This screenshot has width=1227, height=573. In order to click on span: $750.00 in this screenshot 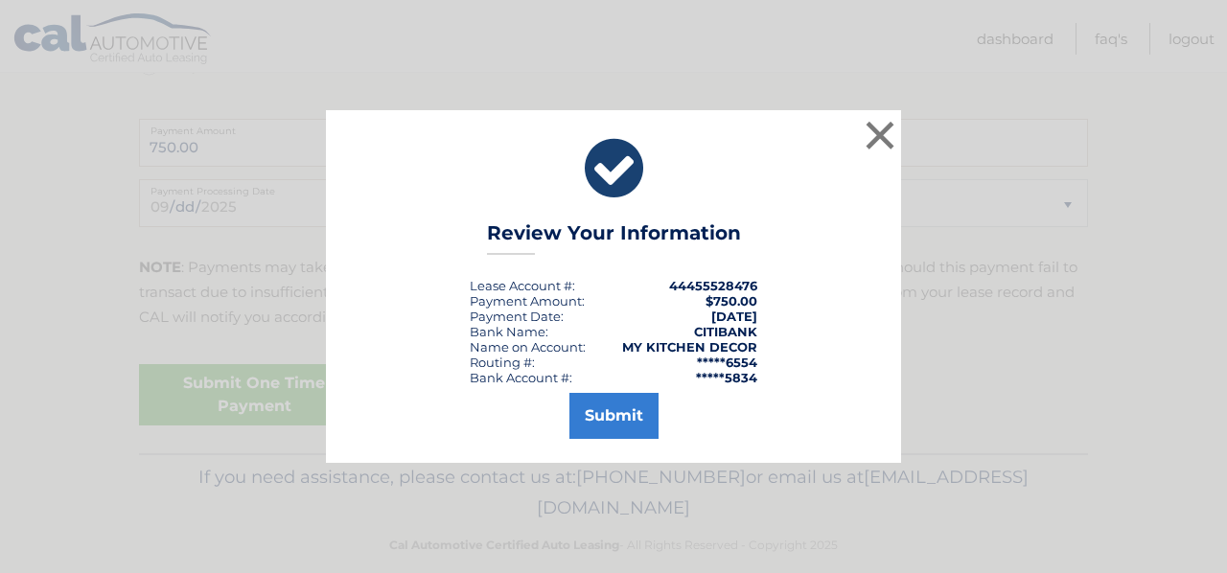, I will do `click(731, 301)`.